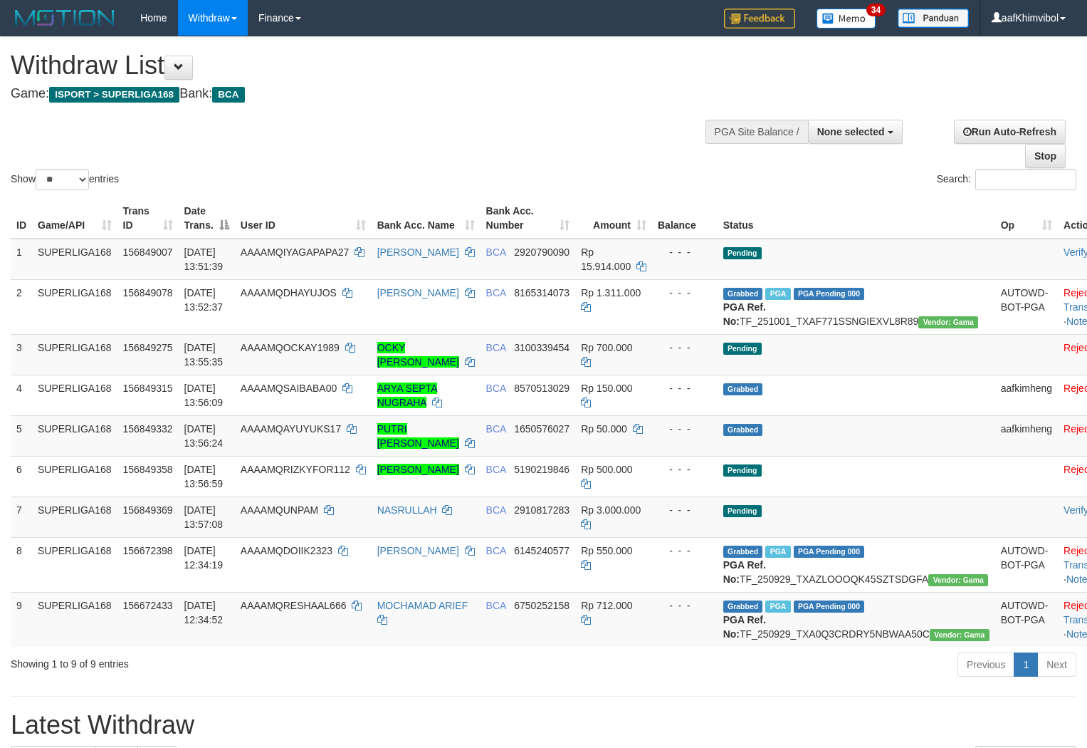  What do you see at coordinates (542, 550) in the screenshot?
I see `span: Copy 6145240577 to clipboard` at bounding box center [542, 550].